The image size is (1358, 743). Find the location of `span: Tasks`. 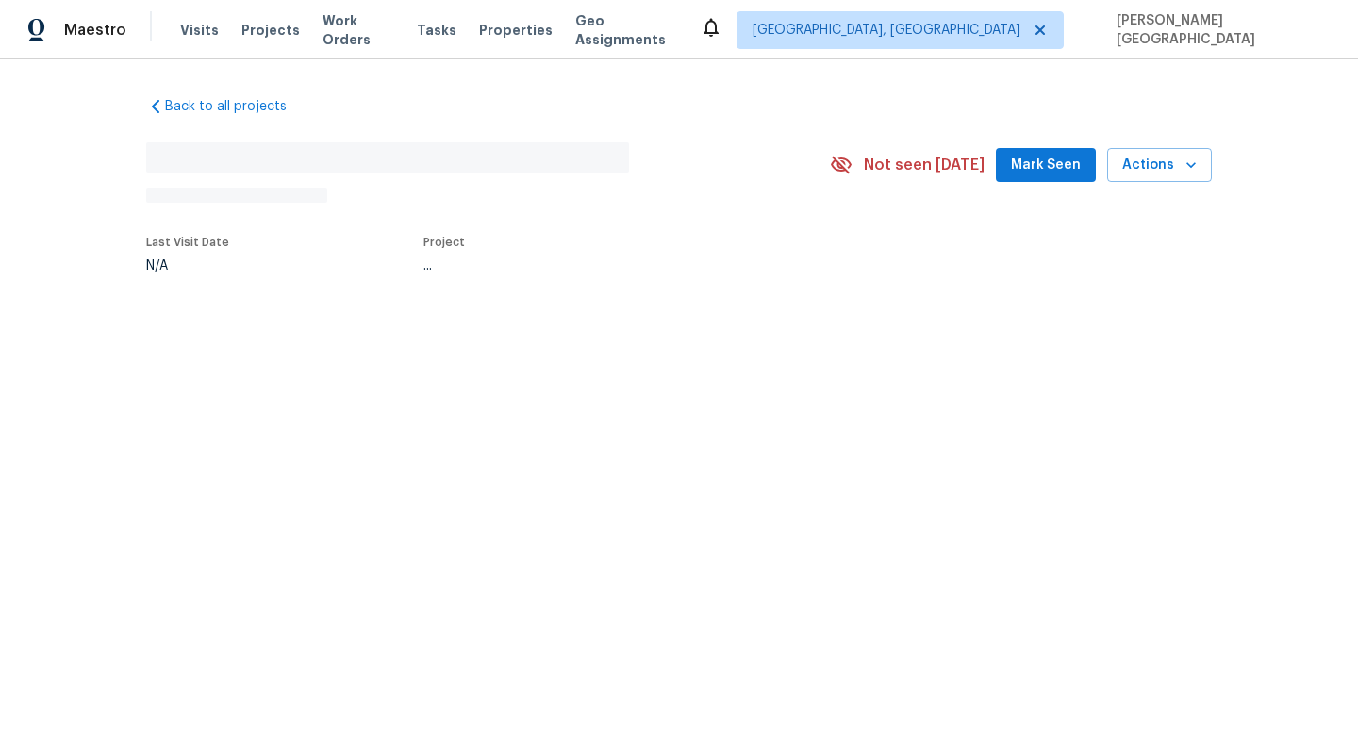

span: Tasks is located at coordinates (437, 30).